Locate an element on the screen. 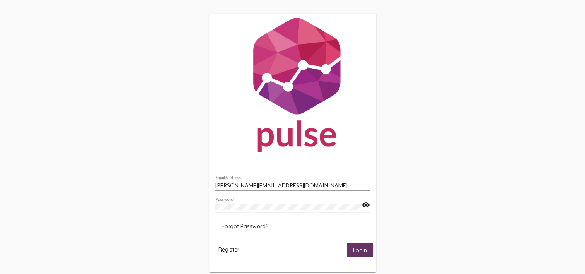 Image resolution: width=585 pixels, height=274 pixels. mat-icon: visibility is located at coordinates (366, 205).